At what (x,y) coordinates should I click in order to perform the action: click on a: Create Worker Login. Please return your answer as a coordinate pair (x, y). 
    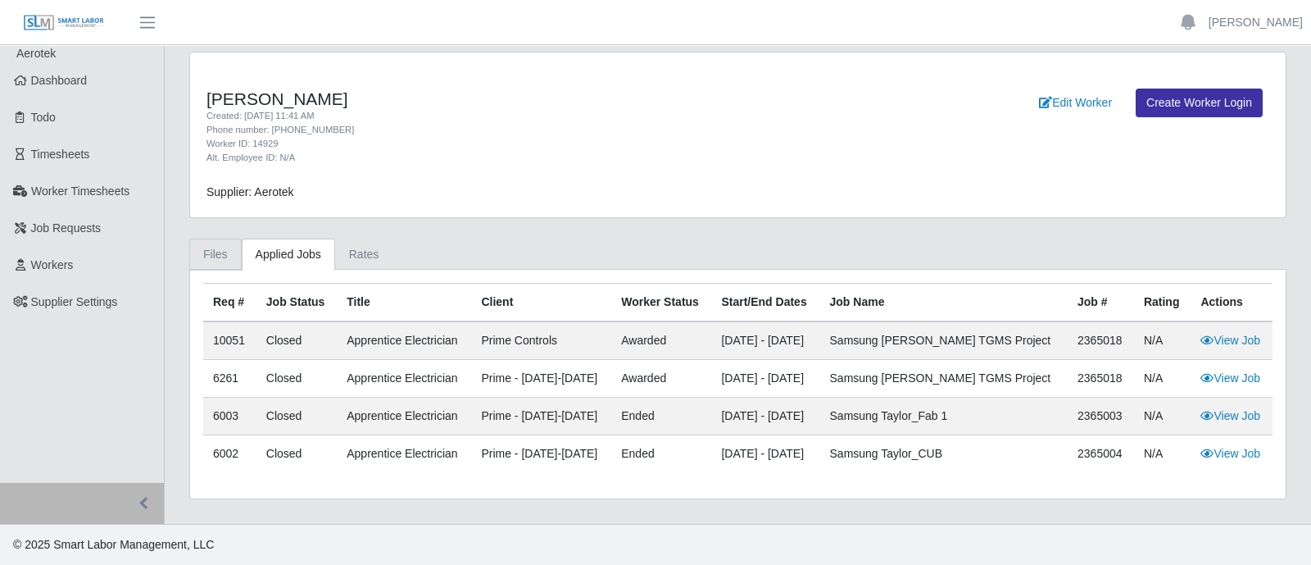
    Looking at the image, I should click on (1199, 102).